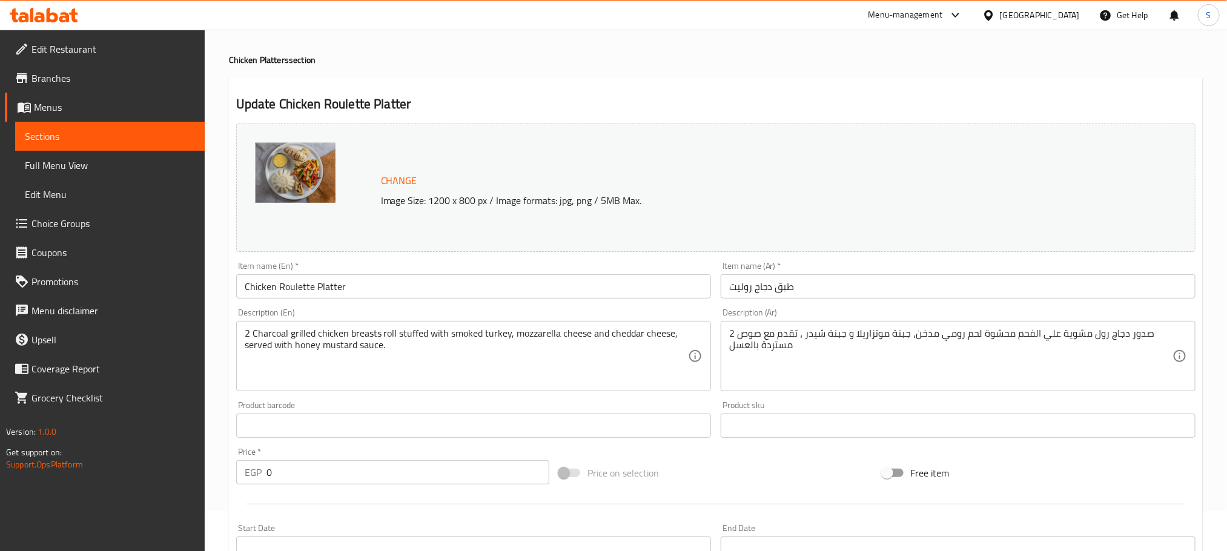 The height and width of the screenshot is (551, 1227). Describe the element at coordinates (105, 369) in the screenshot. I see `a: Coverage Report` at that location.